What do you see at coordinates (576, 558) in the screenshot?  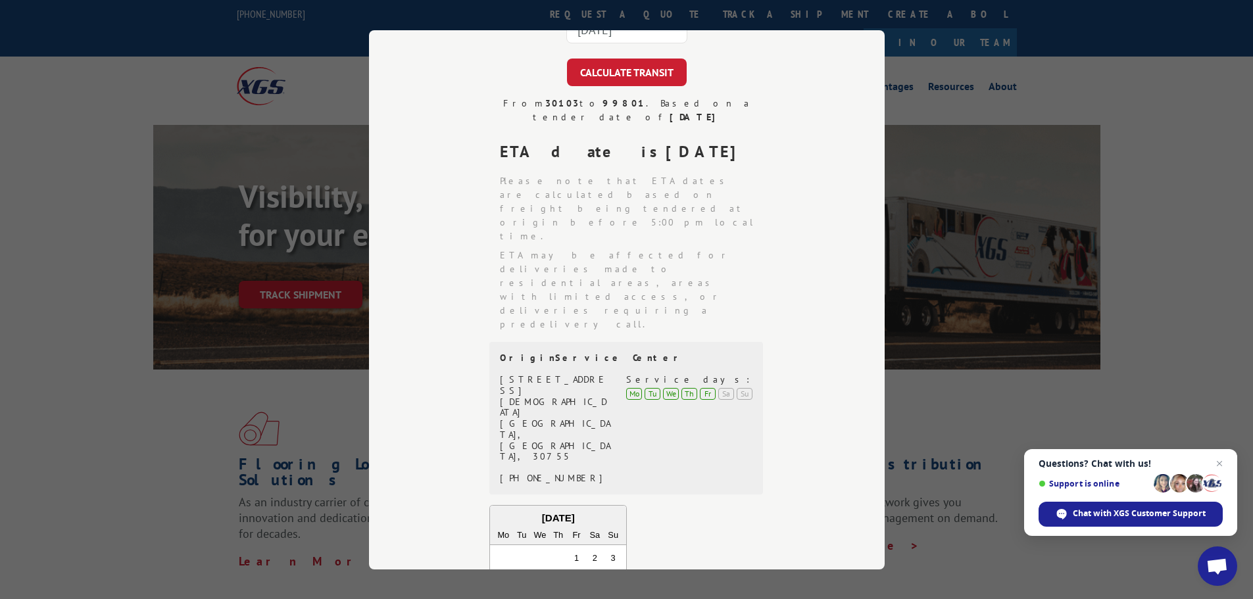 I see `div: Choose Friday, August 1st, 2025` at bounding box center [576, 558].